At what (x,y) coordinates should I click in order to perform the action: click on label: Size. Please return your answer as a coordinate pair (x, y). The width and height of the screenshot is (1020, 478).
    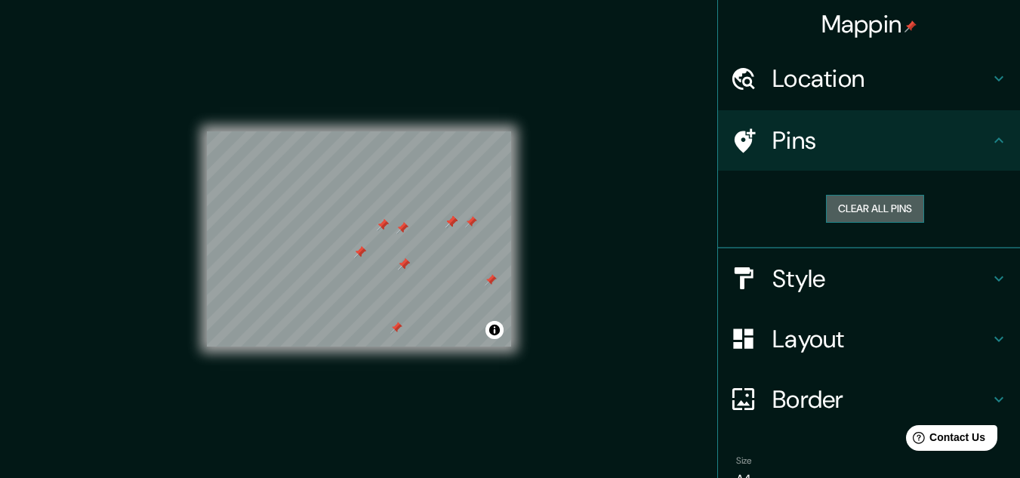
    Looking at the image, I should click on (743, 460).